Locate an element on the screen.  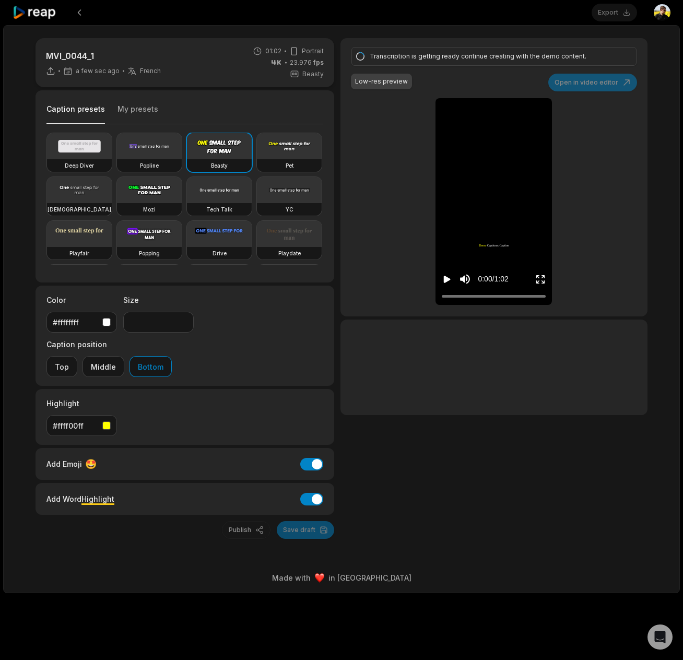
button: Mute sound is located at coordinates (465, 279).